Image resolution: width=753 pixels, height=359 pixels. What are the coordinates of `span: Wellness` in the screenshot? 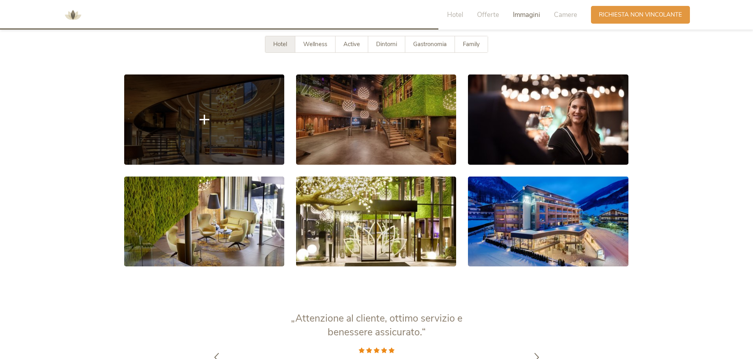 It's located at (315, 44).